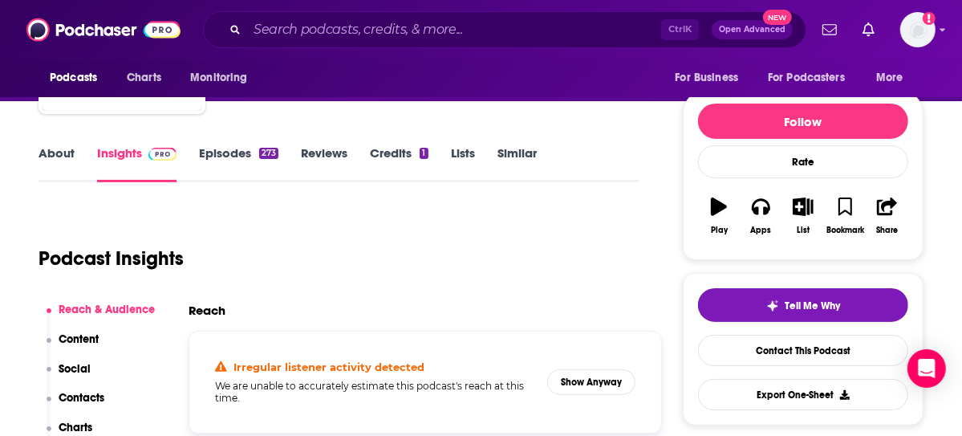  I want to click on button: Contacts, so click(75, 405).